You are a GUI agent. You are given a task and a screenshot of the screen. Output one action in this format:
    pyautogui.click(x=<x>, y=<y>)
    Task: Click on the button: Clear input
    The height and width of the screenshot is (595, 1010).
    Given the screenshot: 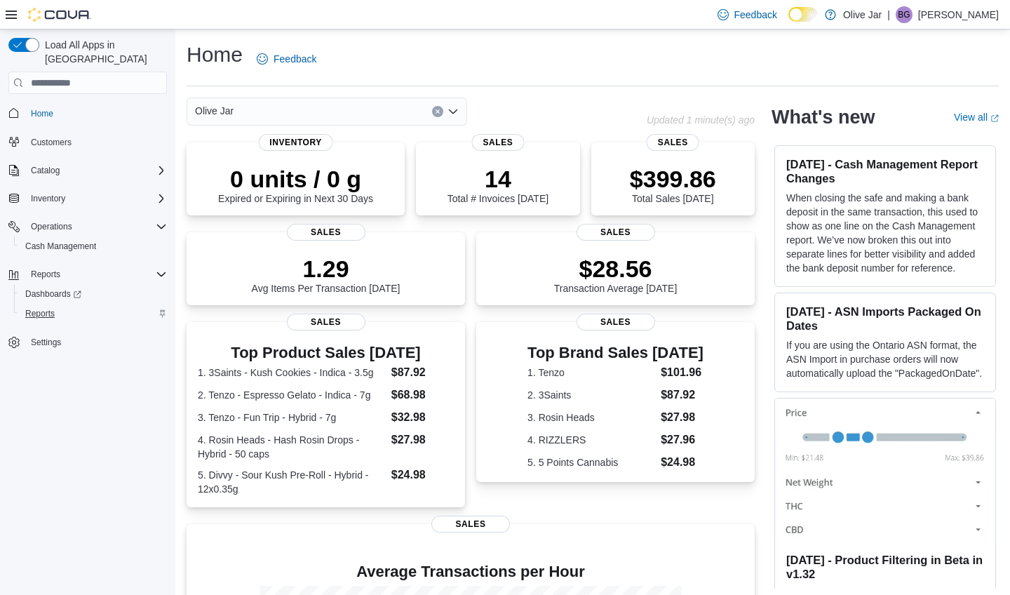 What is the action you would take?
    pyautogui.click(x=438, y=112)
    